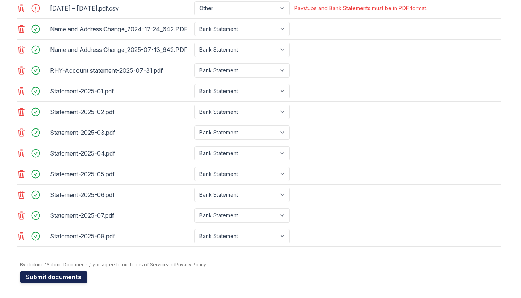 This screenshot has height=298, width=521. What do you see at coordinates (121, 112) in the screenshot?
I see `div: Statement-2025-02.pdf` at bounding box center [121, 112].